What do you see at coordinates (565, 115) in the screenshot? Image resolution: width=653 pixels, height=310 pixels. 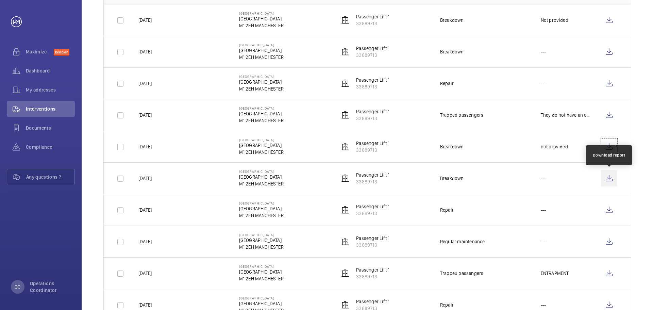 I see `p: They do not have an order number` at bounding box center [565, 115].